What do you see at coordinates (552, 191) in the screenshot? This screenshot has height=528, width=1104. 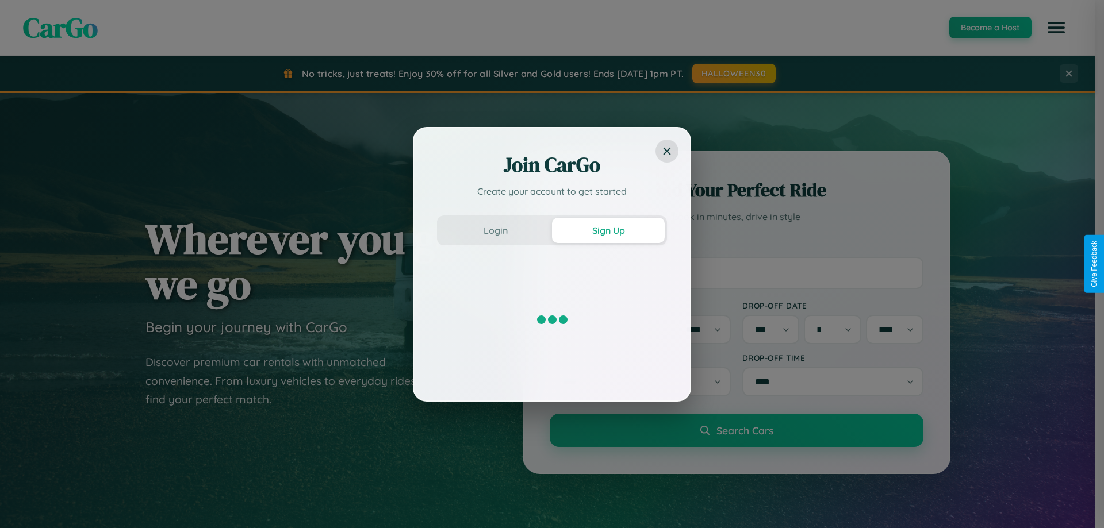 I see `p: Create your account to get started` at bounding box center [552, 191].